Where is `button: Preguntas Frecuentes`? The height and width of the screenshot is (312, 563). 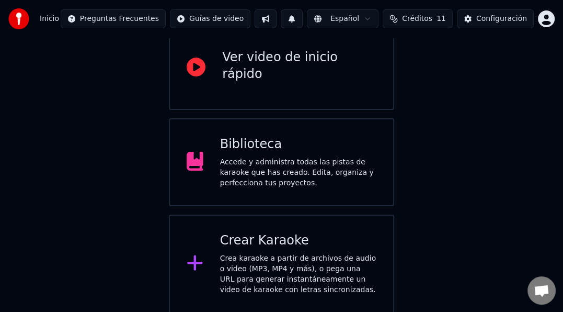
button: Preguntas Frecuentes is located at coordinates (113, 19).